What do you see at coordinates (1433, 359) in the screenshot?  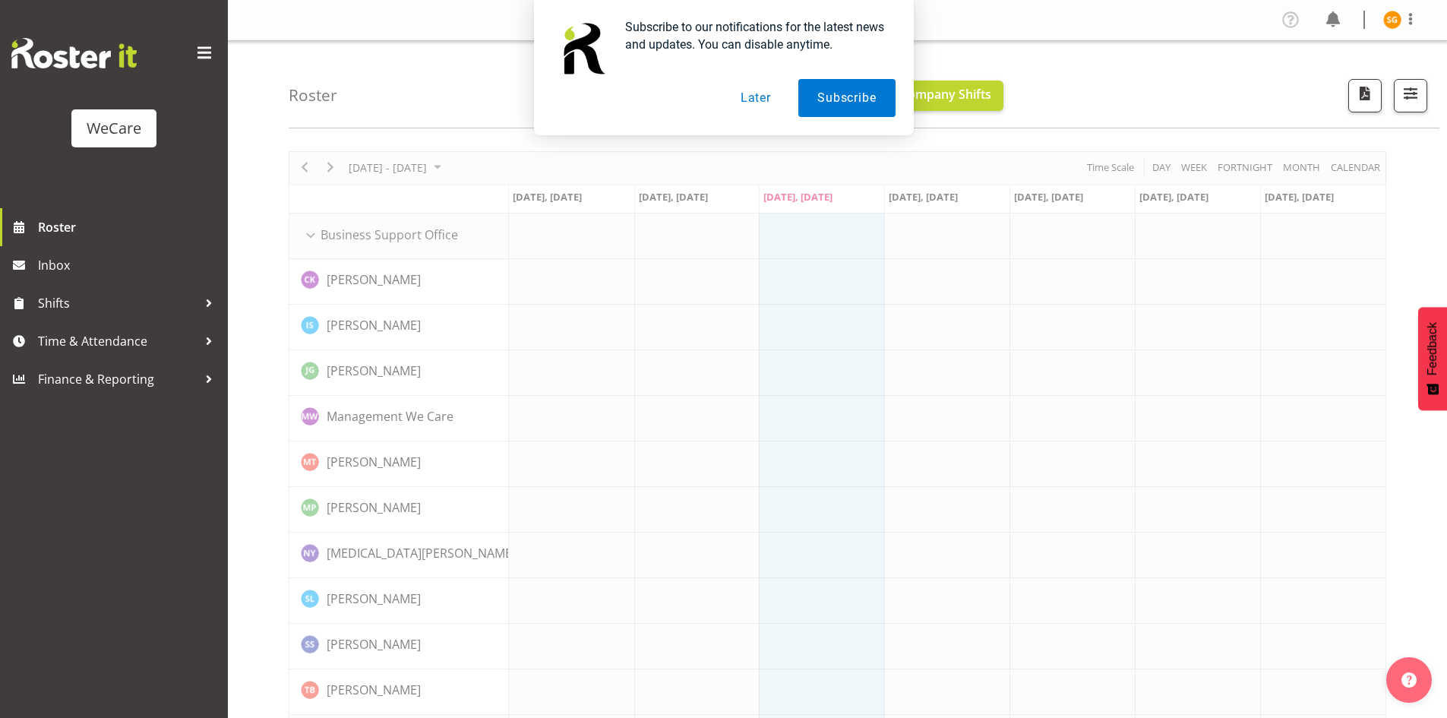 I see `button: Feedback - Show survey` at bounding box center [1433, 359].